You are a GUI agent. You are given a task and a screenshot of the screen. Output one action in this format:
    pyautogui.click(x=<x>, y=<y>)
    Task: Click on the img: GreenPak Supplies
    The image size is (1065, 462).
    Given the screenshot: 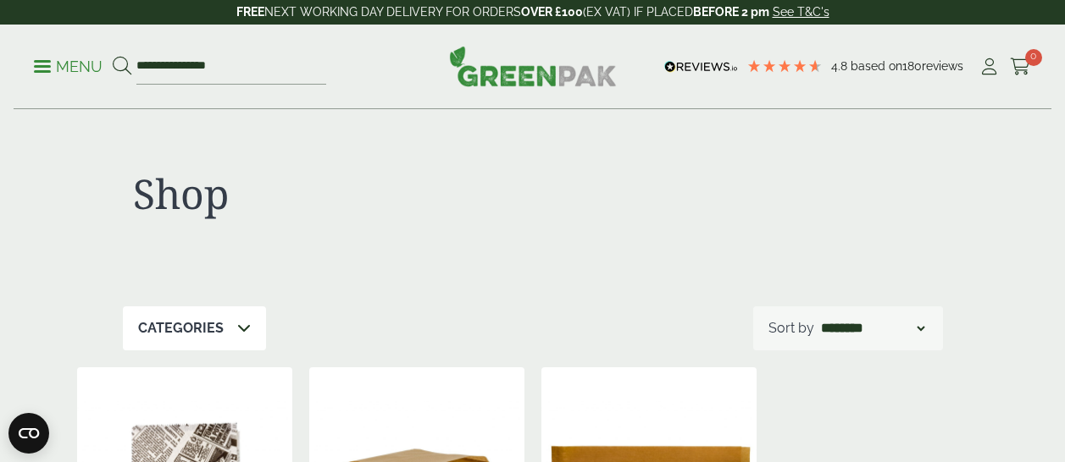 What is the action you would take?
    pyautogui.click(x=533, y=66)
    